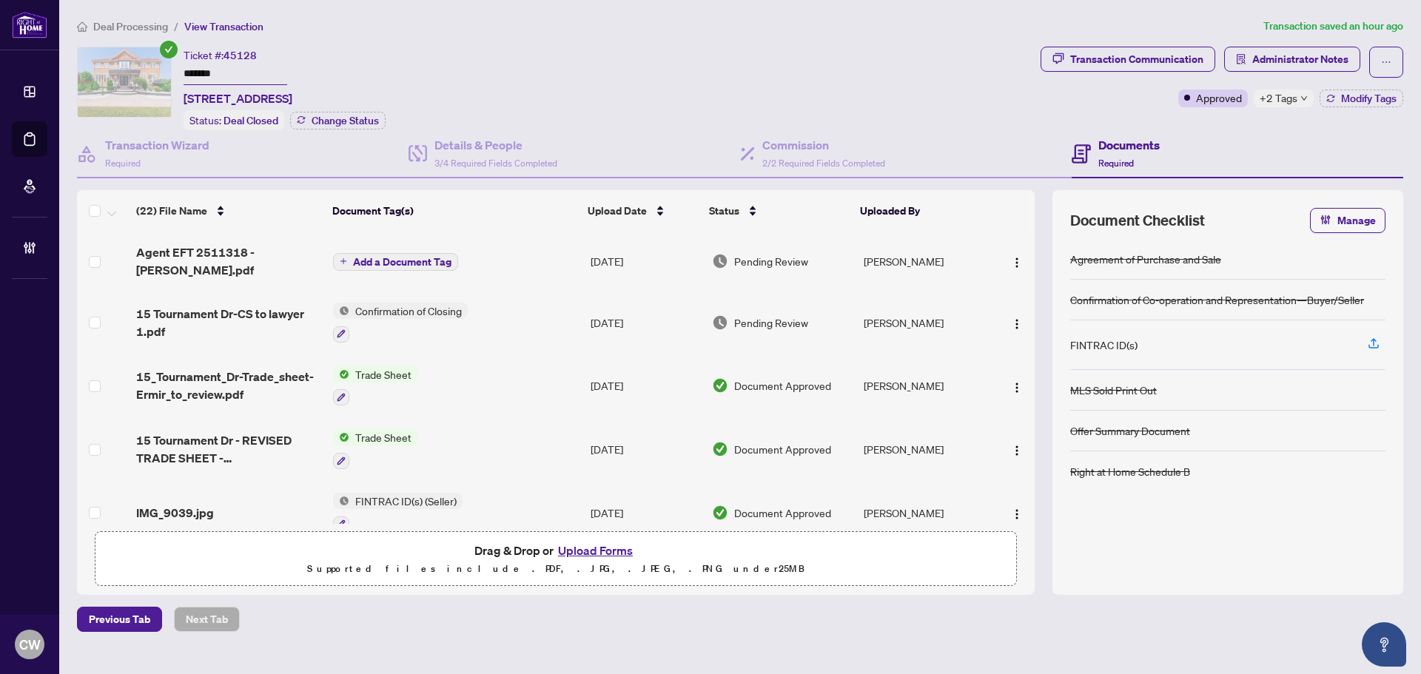 Image resolution: width=1421 pixels, height=674 pixels. I want to click on span: Add a Document Tag, so click(402, 262).